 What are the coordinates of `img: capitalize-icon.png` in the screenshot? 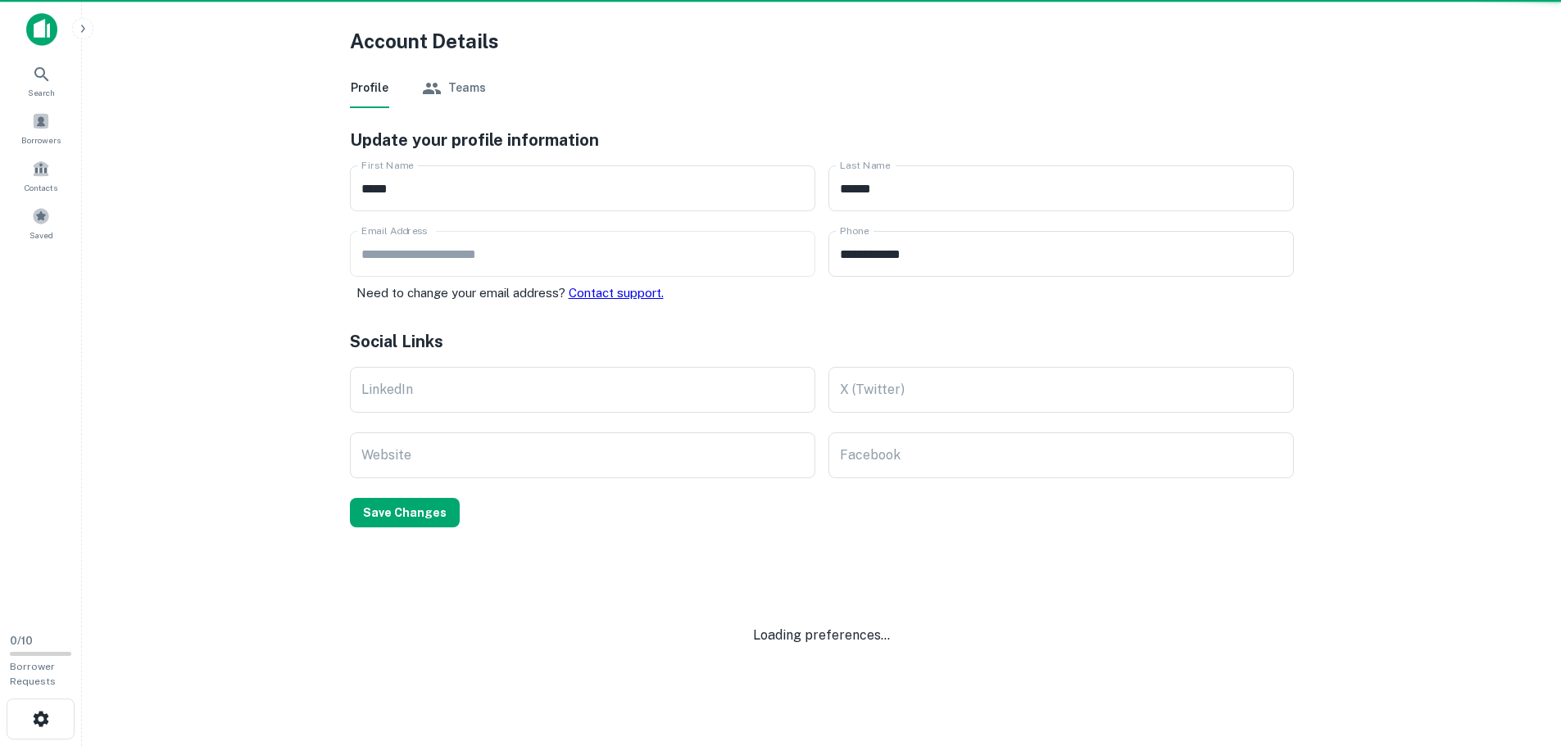 It's located at (42, 29).